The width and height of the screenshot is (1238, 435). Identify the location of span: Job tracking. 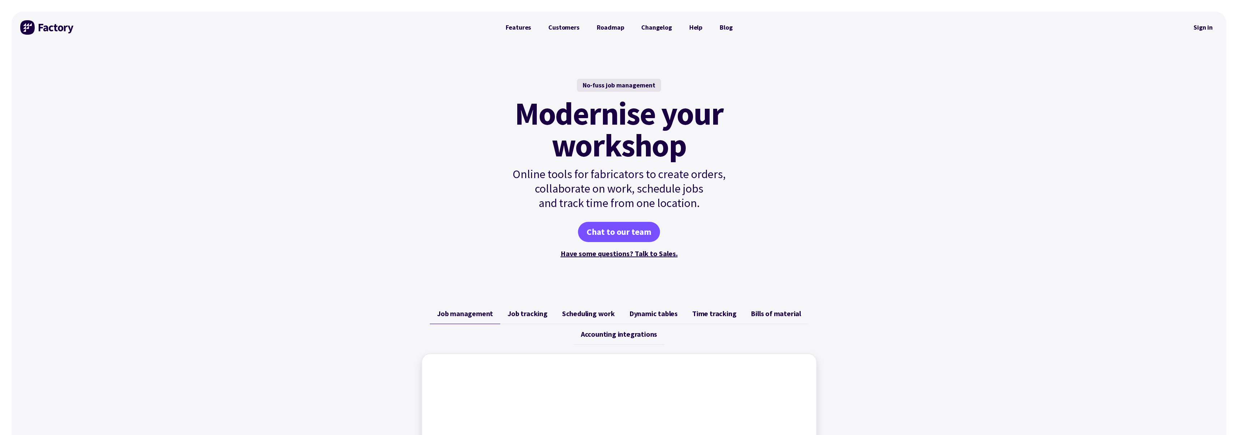
(528, 314).